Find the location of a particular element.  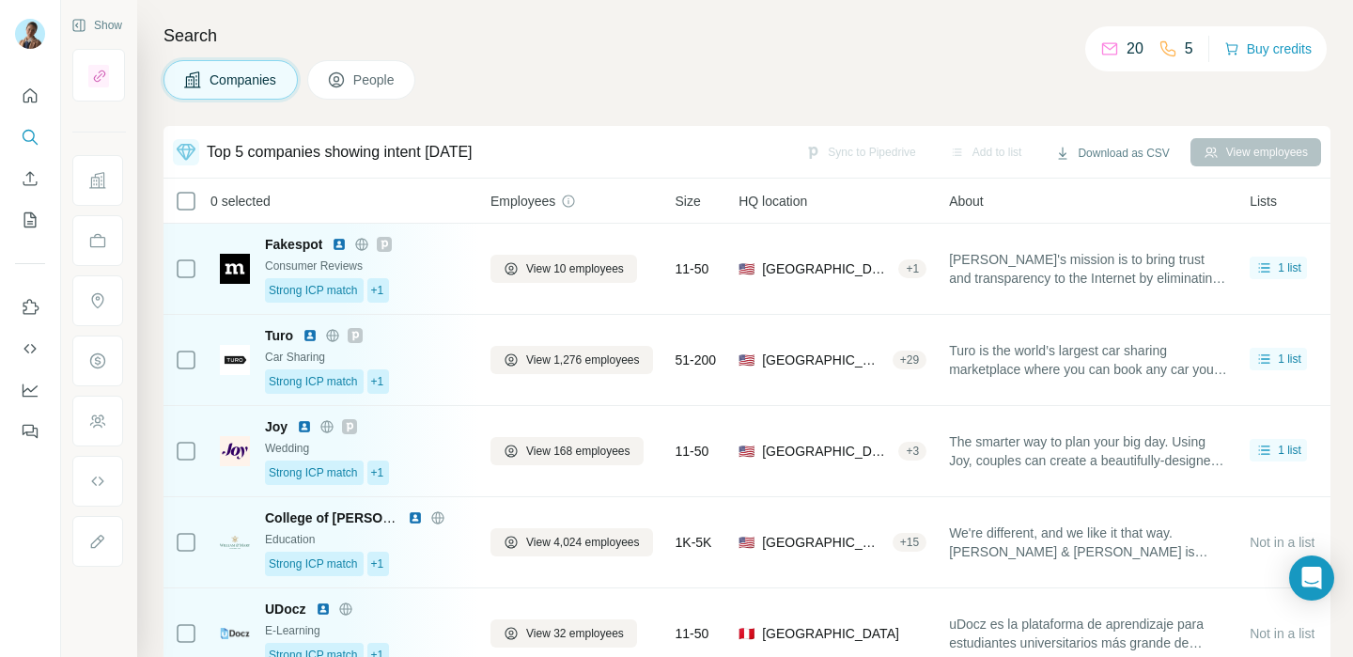

span: Size is located at coordinates (688, 201).